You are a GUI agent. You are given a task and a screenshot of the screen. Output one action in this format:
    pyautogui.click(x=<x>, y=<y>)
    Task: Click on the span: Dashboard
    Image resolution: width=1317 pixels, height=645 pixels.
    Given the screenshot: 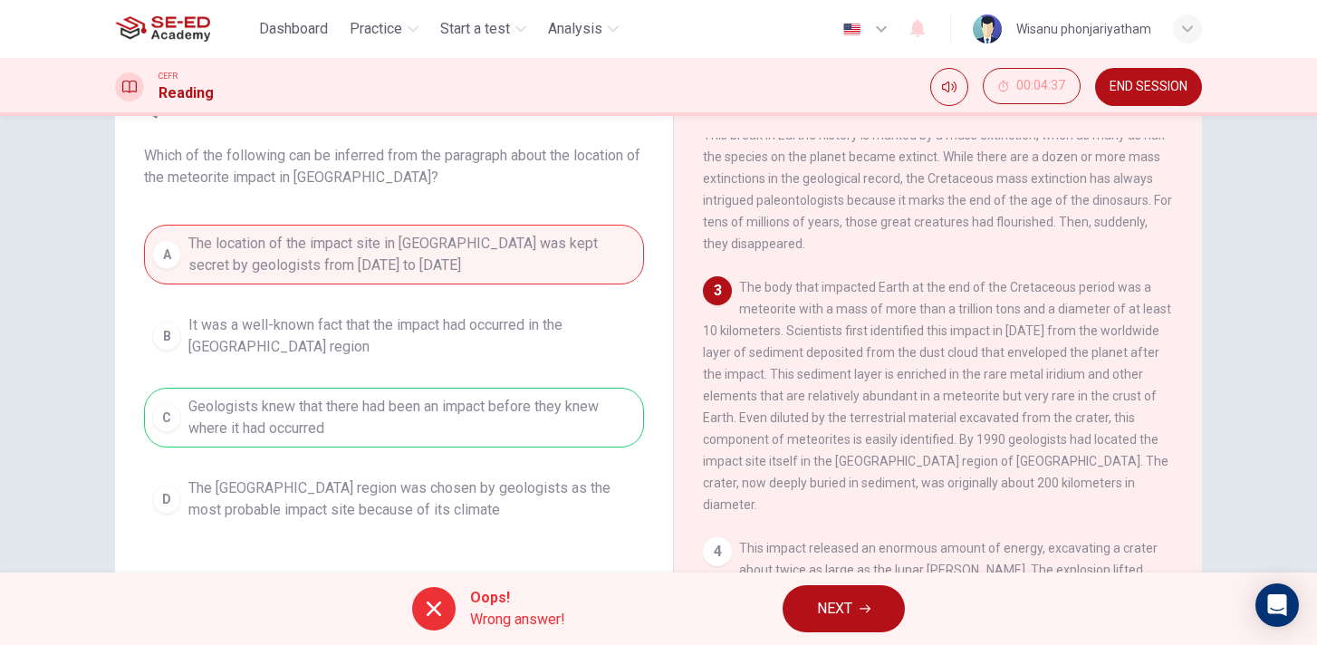 What is the action you would take?
    pyautogui.click(x=293, y=29)
    